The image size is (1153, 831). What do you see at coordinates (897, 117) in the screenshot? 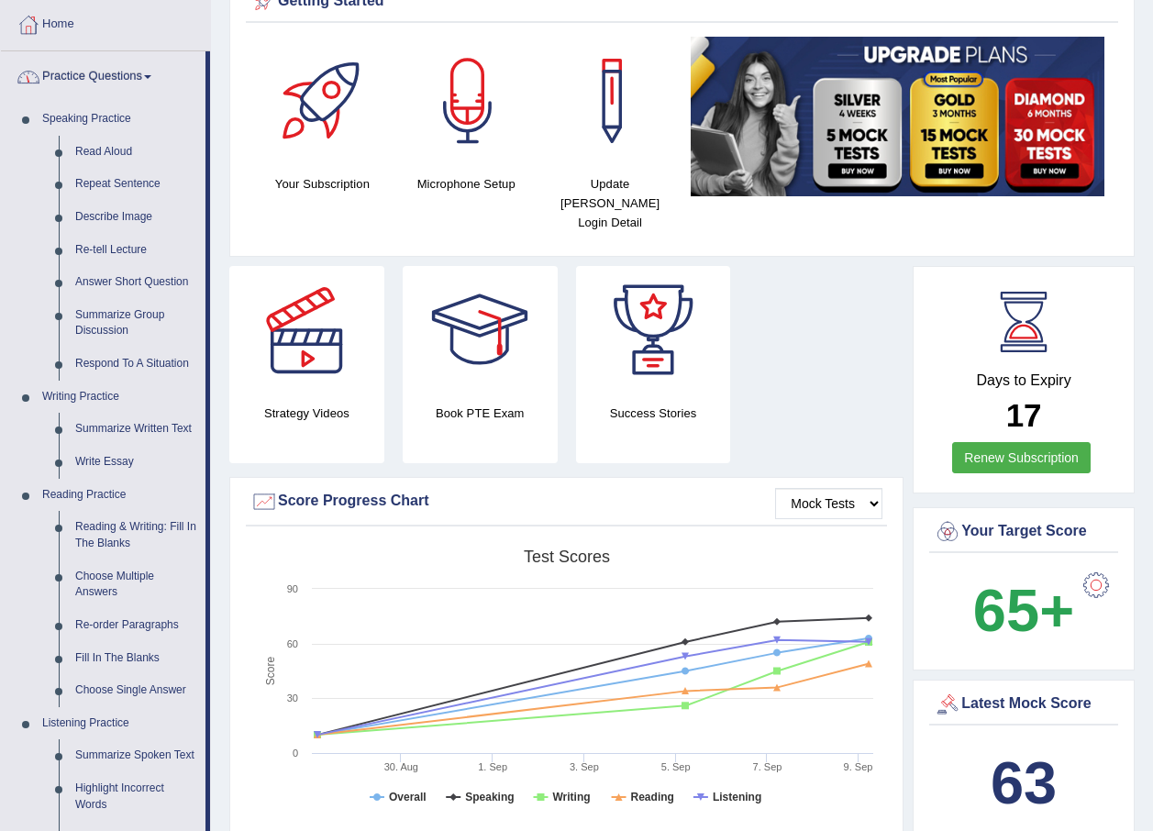
I see `img: small5.jpg` at bounding box center [897, 117].